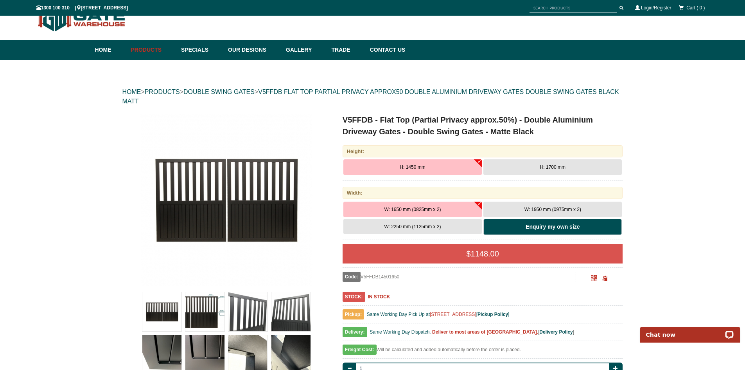 This screenshot has height=370, width=745. I want to click on a: Specials, so click(201, 50).